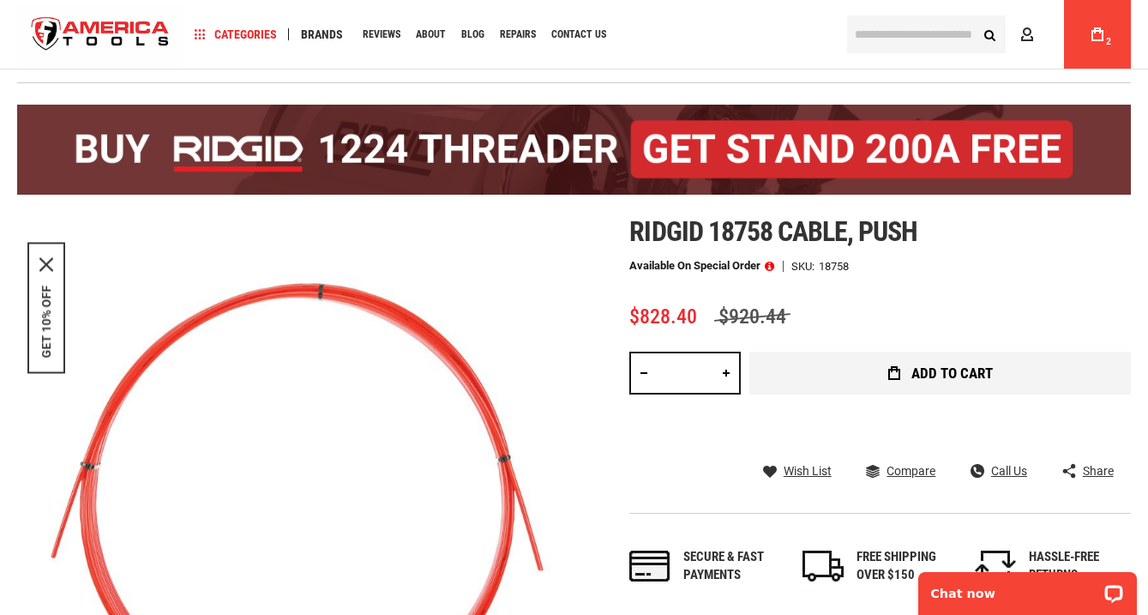 This screenshot has height=615, width=1148. Describe the element at coordinates (109, 33) in the screenshot. I see `p: Chat now` at that location.